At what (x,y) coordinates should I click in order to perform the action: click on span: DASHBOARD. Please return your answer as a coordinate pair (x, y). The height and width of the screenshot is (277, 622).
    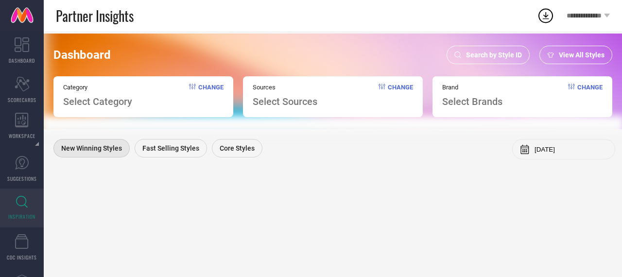
    Looking at the image, I should click on (22, 60).